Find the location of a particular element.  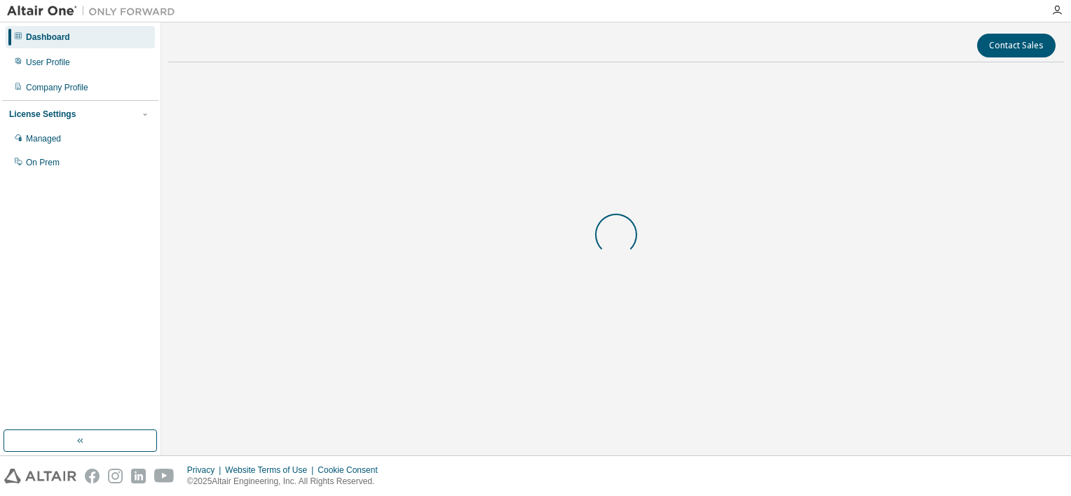

img: altair_logo.svg is located at coordinates (40, 476).